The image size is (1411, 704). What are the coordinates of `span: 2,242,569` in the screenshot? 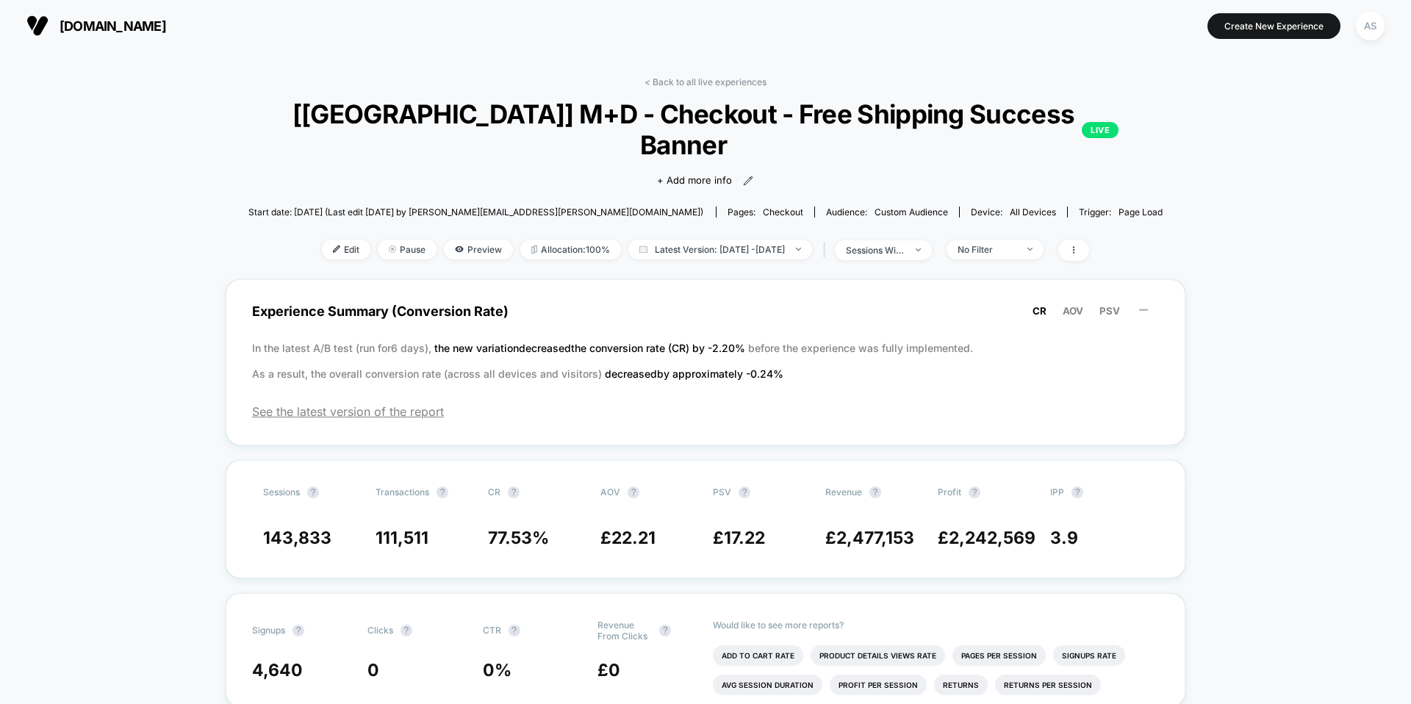 It's located at (992, 538).